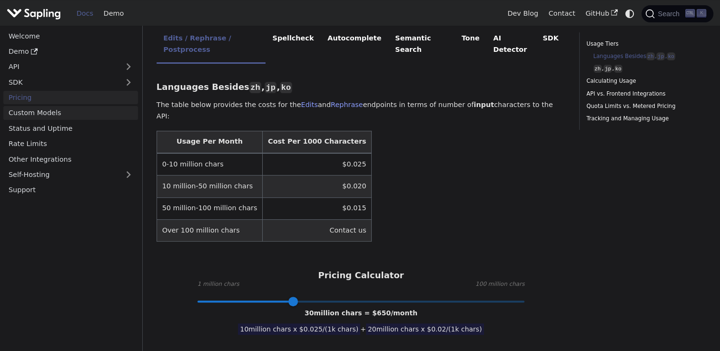 Image resolution: width=720 pixels, height=351 pixels. Describe the element at coordinates (70, 98) in the screenshot. I see `a: Pricing` at that location.